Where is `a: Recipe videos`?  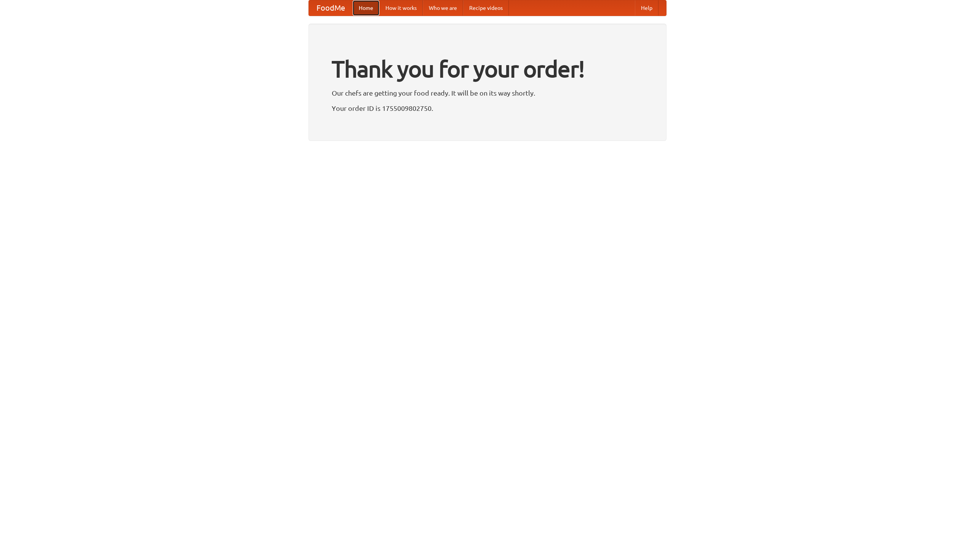 a: Recipe videos is located at coordinates (486, 8).